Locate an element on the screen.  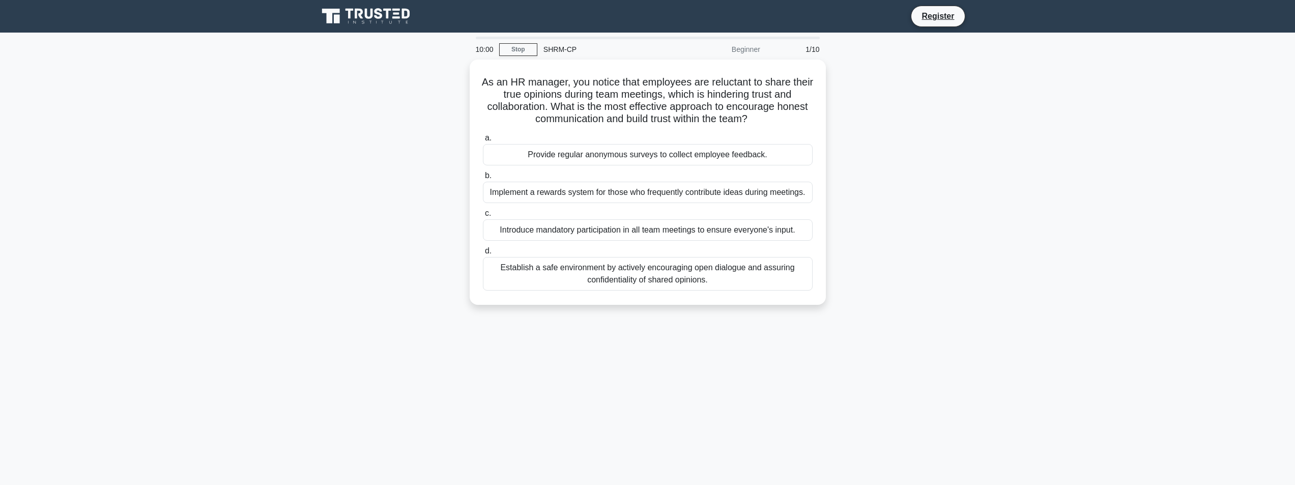
div: Establish a safe environment by actively encouraging open dialogue and assuring confidentiality o... is located at coordinates (648, 274).